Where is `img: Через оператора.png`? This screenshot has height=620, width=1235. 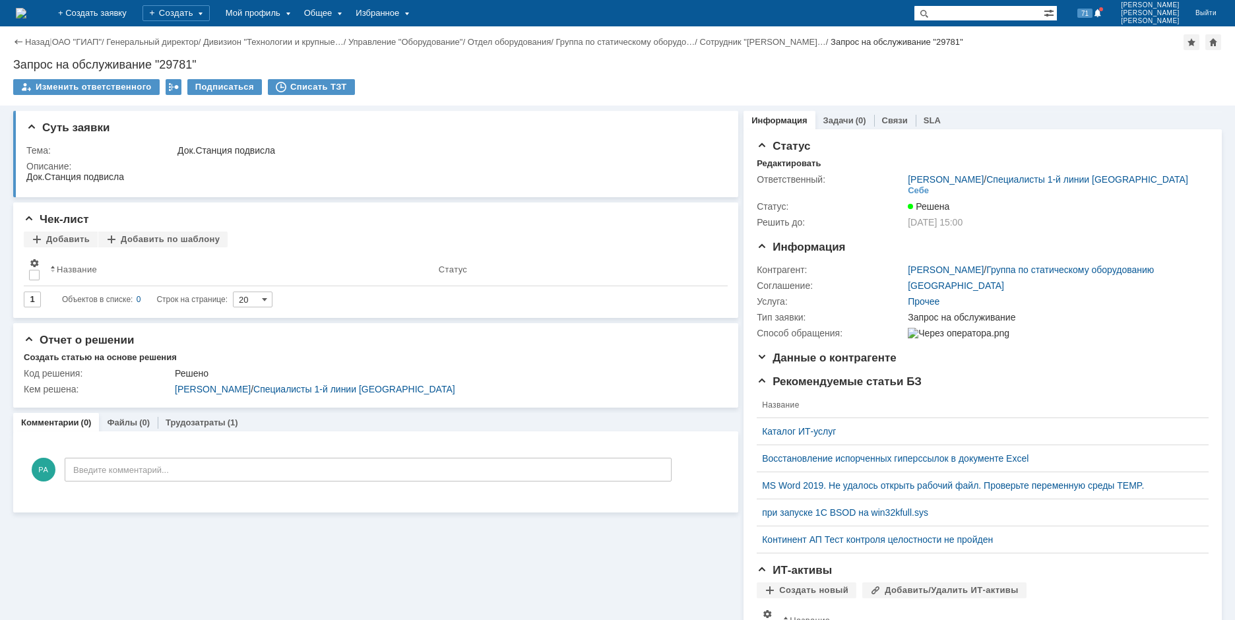 img: Через оператора.png is located at coordinates (958, 333).